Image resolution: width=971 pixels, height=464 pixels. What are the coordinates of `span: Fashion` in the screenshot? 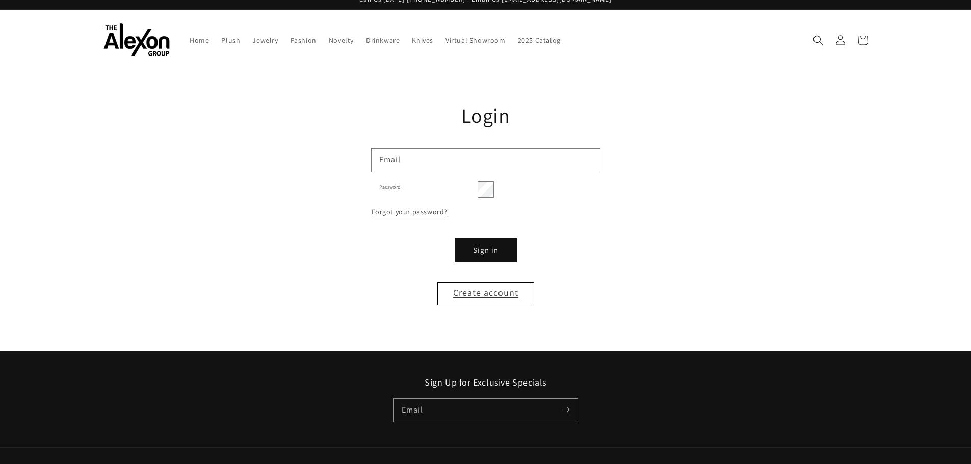 It's located at (303, 40).